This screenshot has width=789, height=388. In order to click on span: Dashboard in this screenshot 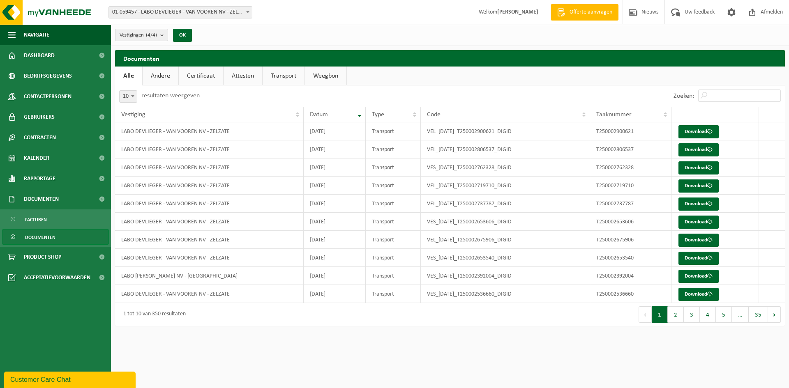, I will do `click(39, 55)`.